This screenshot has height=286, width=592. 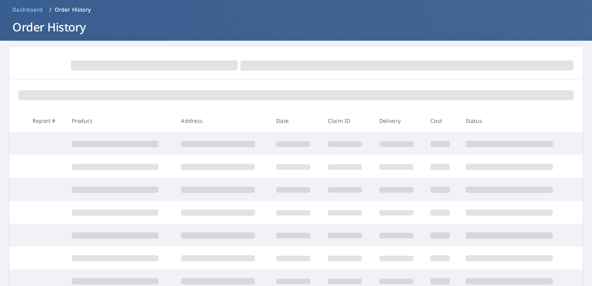 What do you see at coordinates (296, 10) in the screenshot?
I see `nav: breadcrumb` at bounding box center [296, 10].